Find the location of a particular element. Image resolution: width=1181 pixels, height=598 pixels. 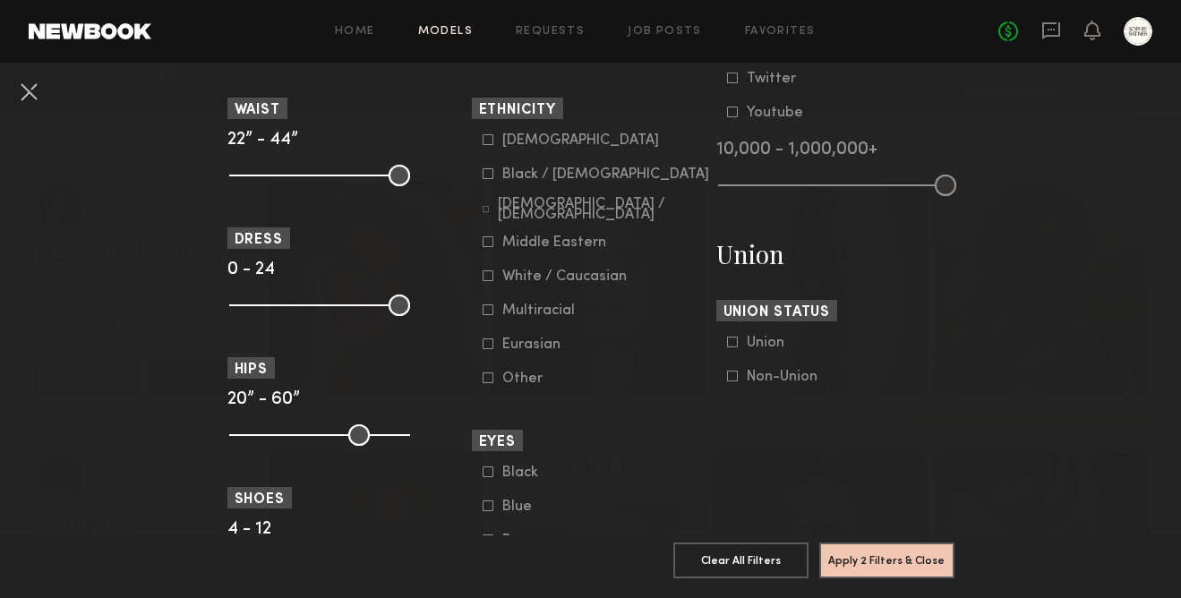

span: Eyes is located at coordinates (498, 442).